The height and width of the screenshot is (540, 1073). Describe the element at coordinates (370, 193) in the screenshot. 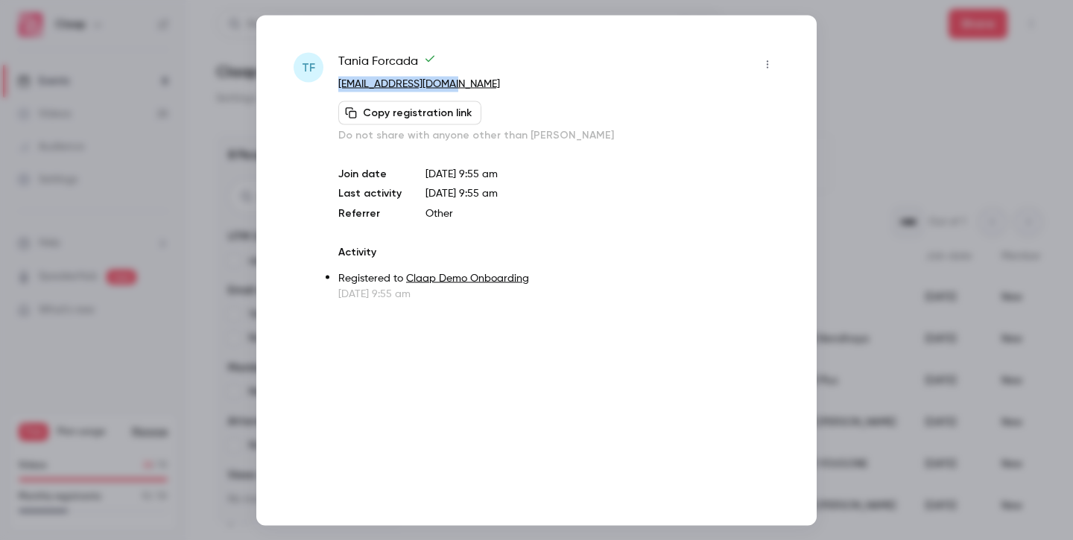

I see `p: Last activity` at that location.